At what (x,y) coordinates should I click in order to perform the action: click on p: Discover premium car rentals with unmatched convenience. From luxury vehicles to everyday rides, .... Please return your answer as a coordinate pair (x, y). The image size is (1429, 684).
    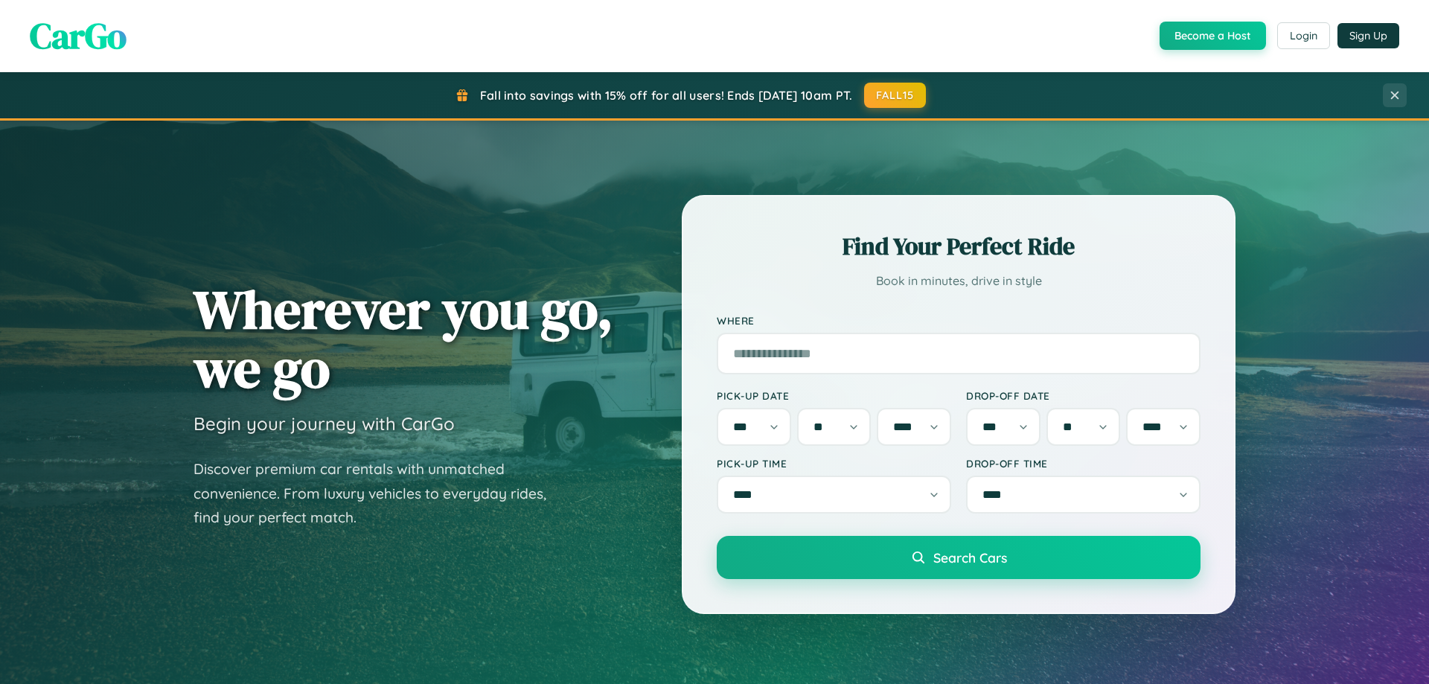
    Looking at the image, I should click on (379, 493).